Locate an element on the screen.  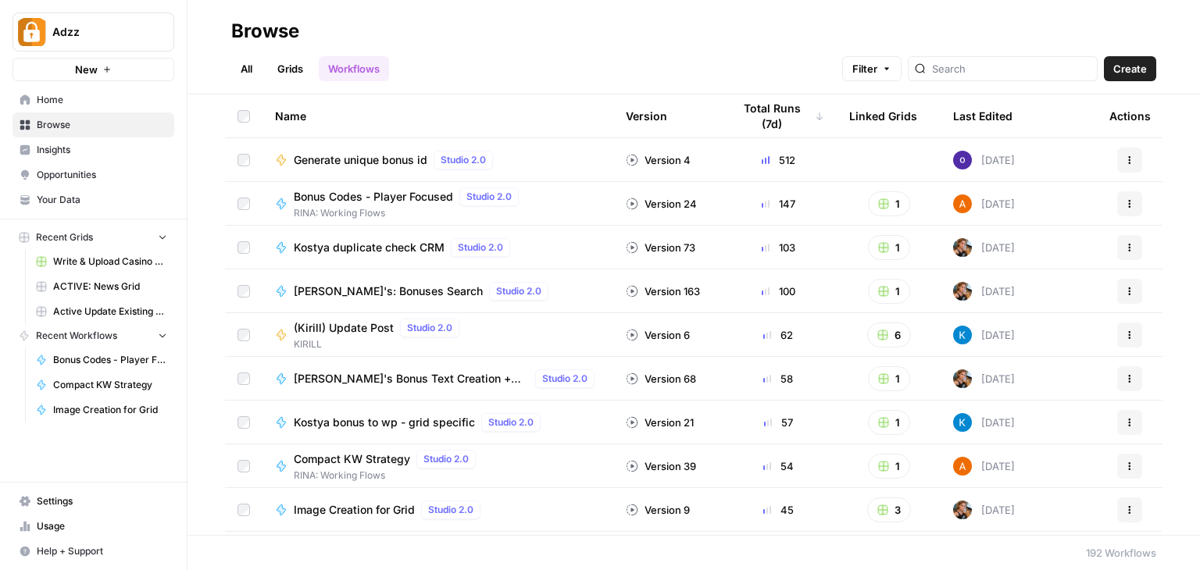
button: Filter is located at coordinates (872, 69).